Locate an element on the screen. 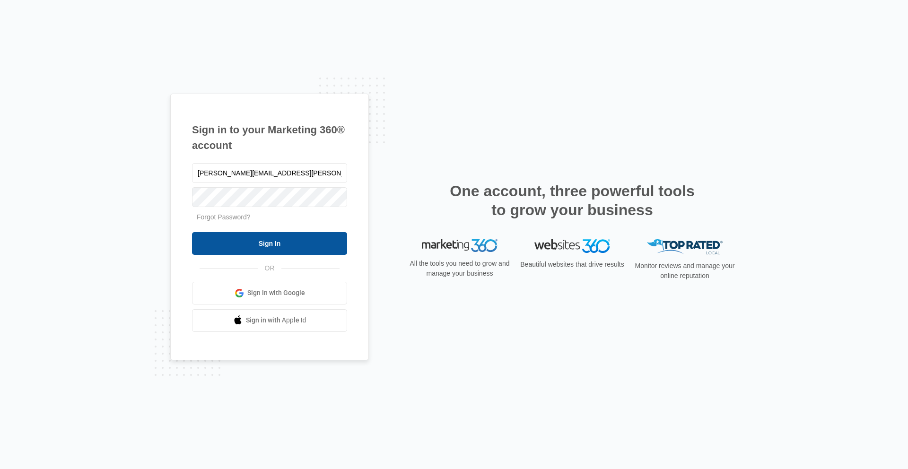 The width and height of the screenshot is (908, 469). h1: Sign in to your Marketing 360® account is located at coordinates (270, 138).